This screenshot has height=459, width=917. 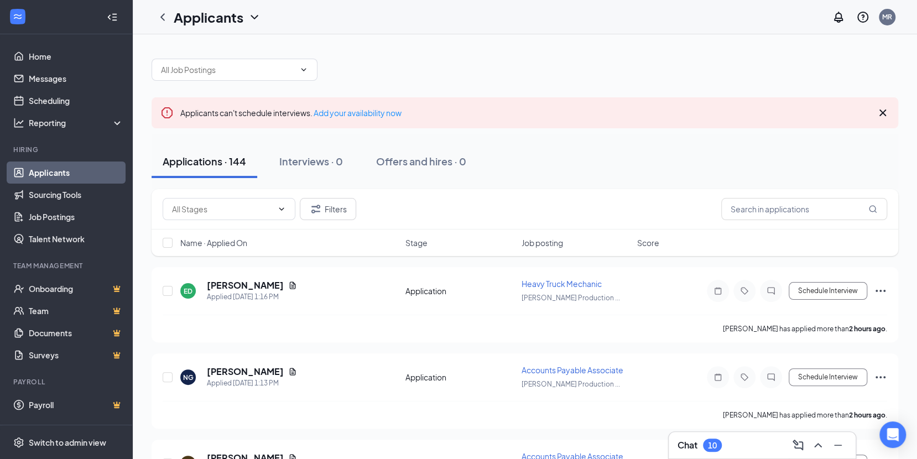 I want to click on svg: Error, so click(x=167, y=113).